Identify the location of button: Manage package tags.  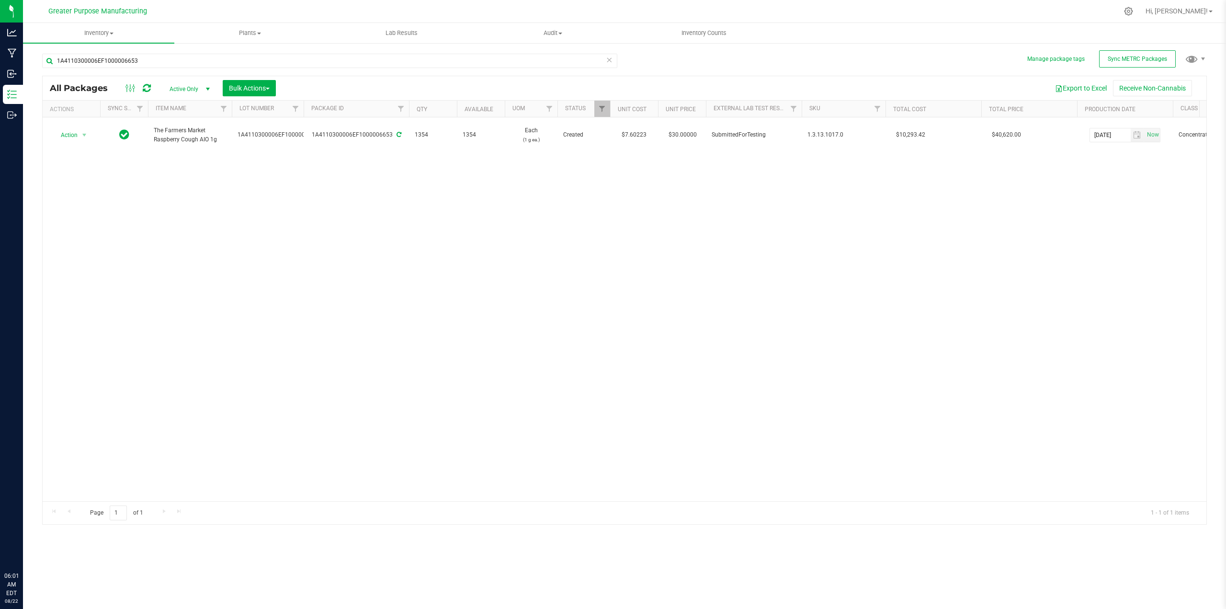
(1056, 59).